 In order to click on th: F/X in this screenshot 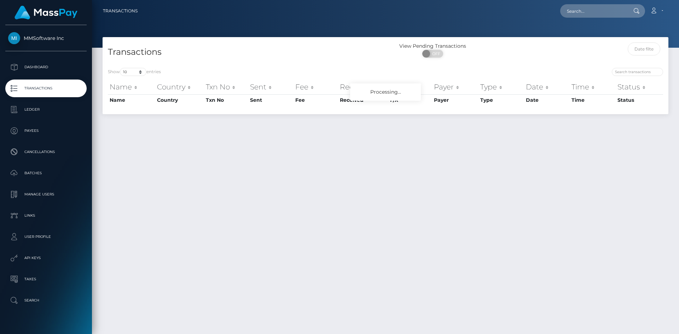, I will do `click(410, 87)`.